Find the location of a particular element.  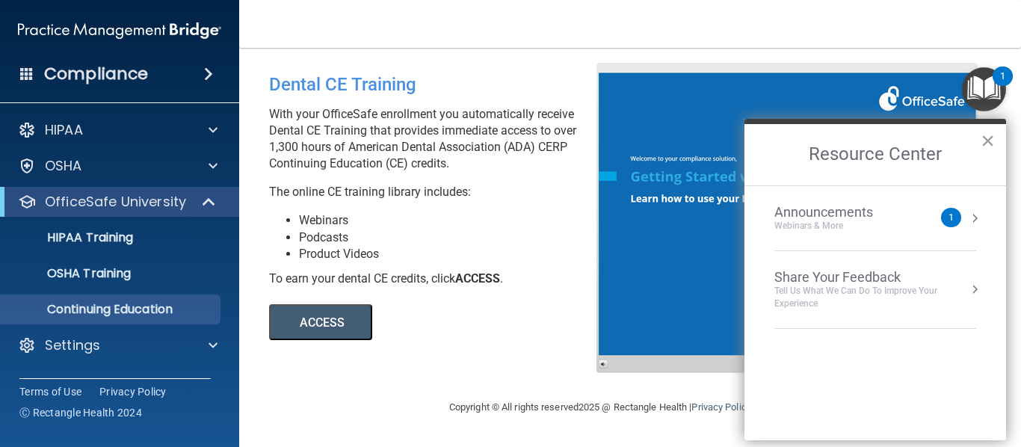

p: OSHA is located at coordinates (64, 166).